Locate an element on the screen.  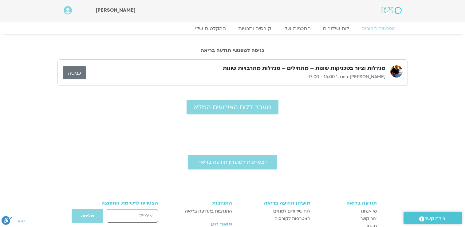
span: שליחה is located at coordinates (87, 216).